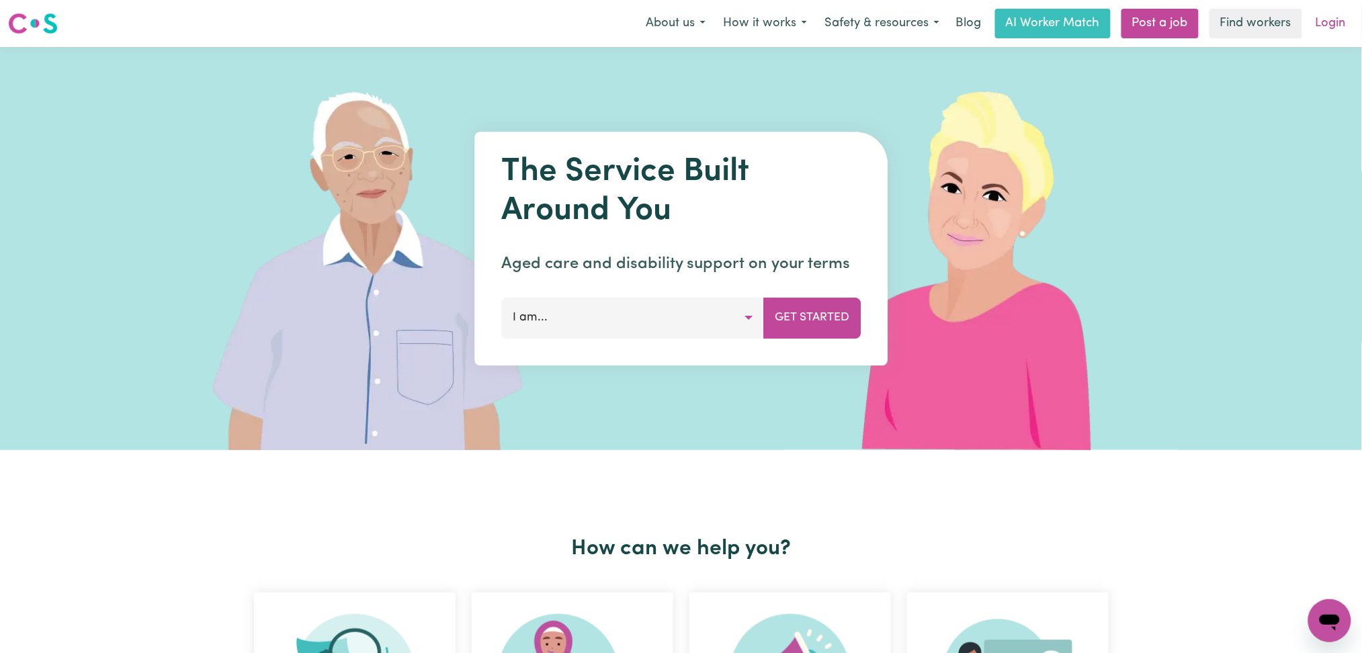  What do you see at coordinates (812, 318) in the screenshot?
I see `button: Get Started` at bounding box center [812, 318].